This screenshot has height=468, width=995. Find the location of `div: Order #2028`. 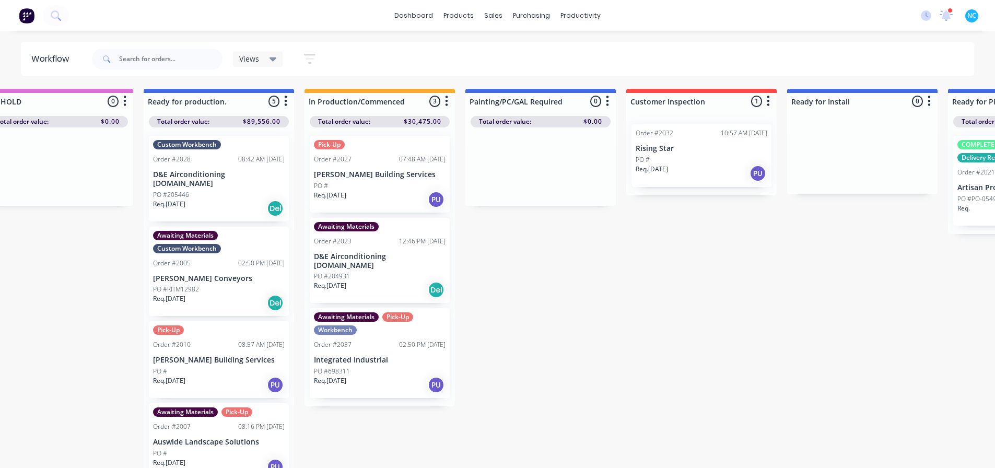

div: Order #2028 is located at coordinates (172, 159).